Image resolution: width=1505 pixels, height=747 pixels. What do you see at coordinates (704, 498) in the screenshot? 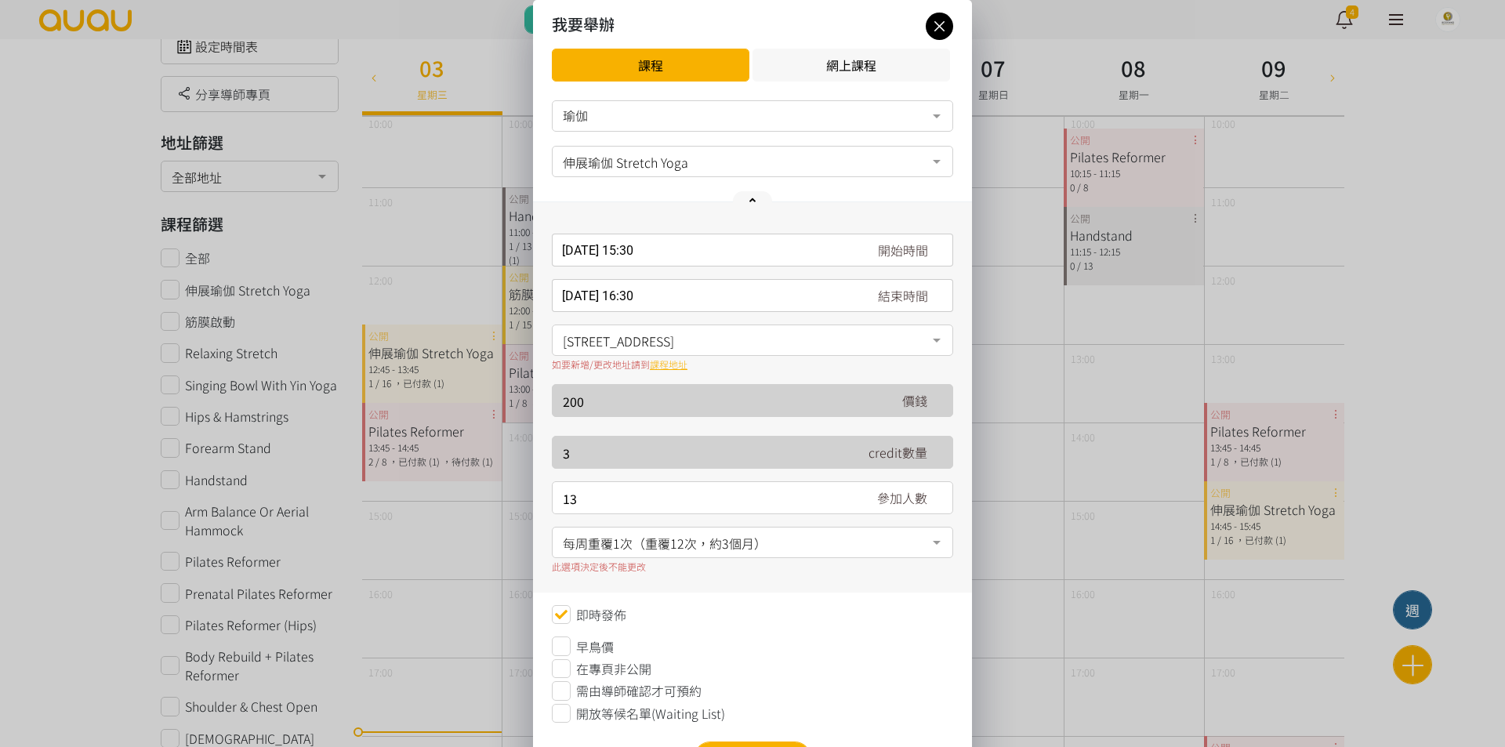
I see `input: 參加人數` at bounding box center [704, 498].